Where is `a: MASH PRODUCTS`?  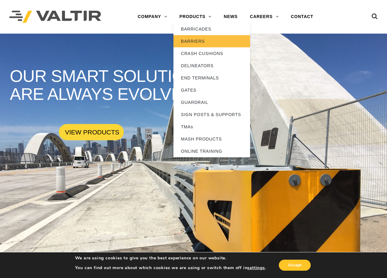 a: MASH PRODUCTS is located at coordinates (211, 139).